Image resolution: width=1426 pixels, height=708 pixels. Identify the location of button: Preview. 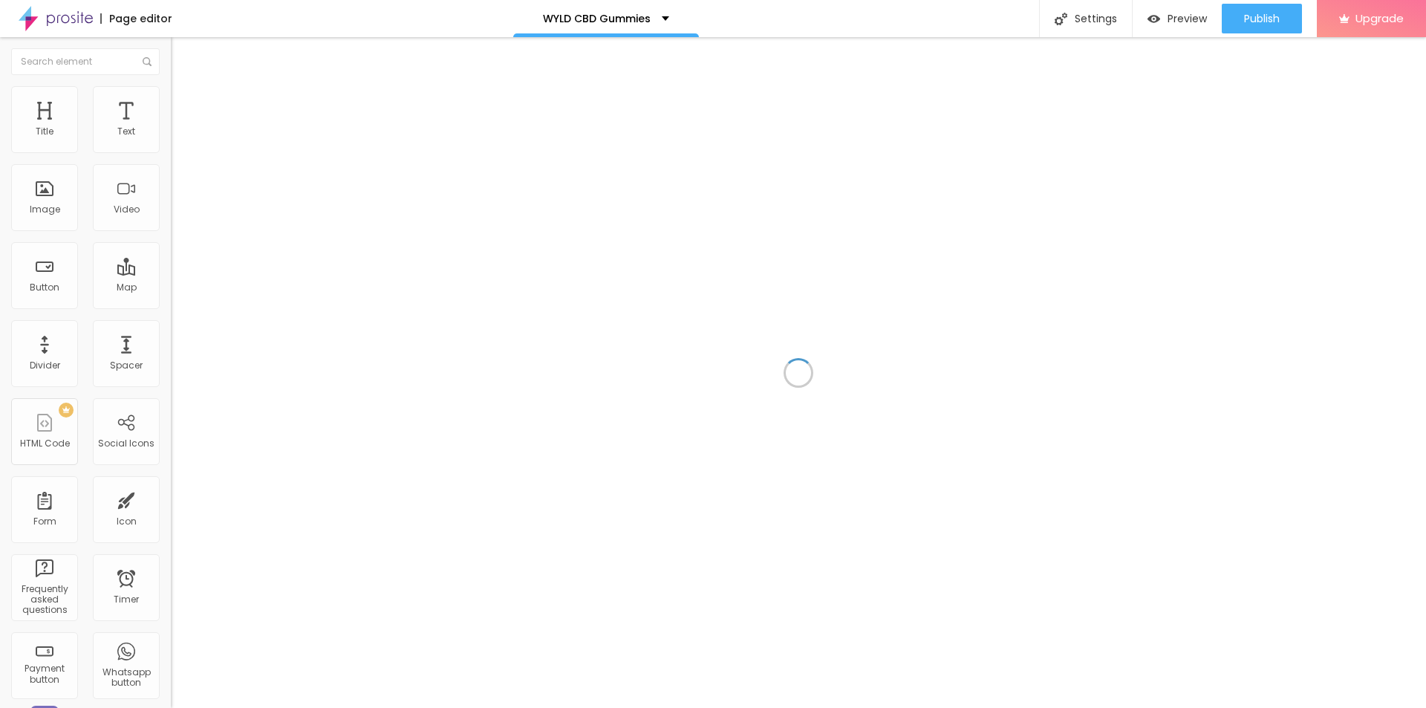
(1177, 19).